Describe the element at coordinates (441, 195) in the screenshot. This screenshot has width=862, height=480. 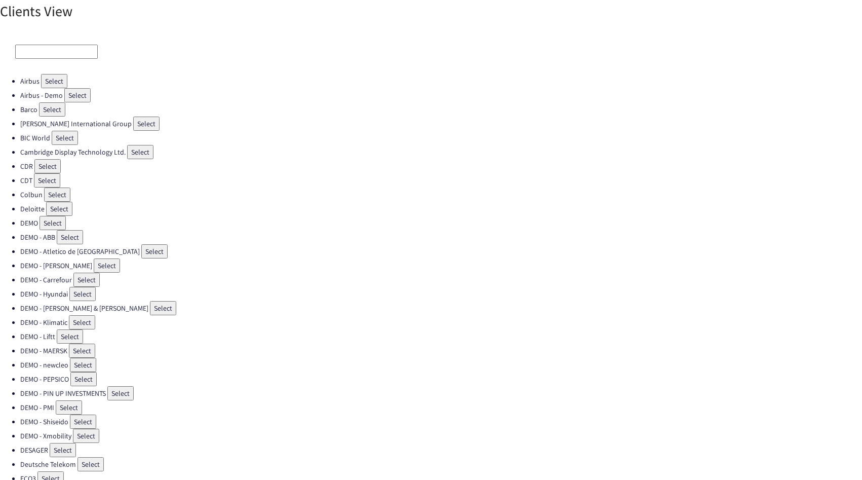
I see `li: Colbun` at that location.